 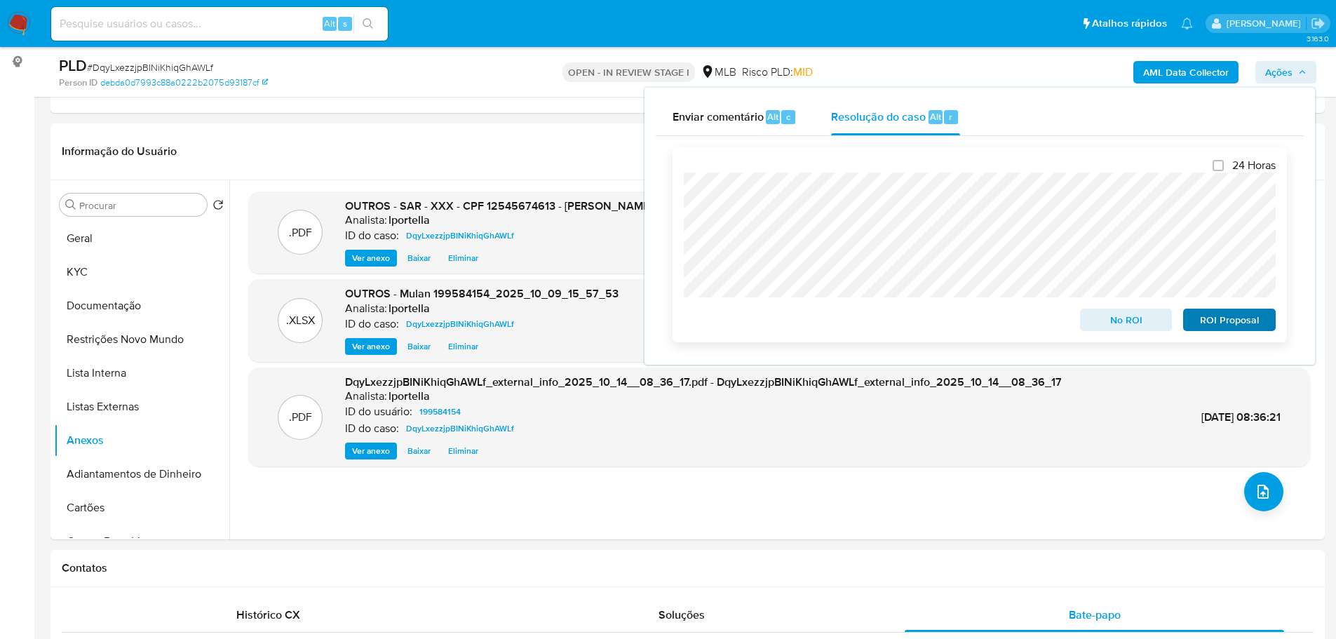 I want to click on span: Enviar comentário, so click(x=718, y=116).